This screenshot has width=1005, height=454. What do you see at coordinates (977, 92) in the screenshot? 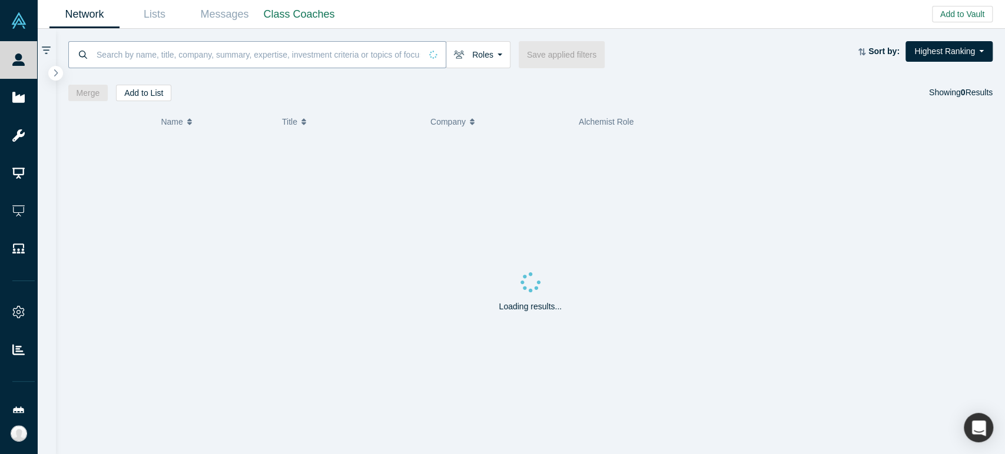
I see `span: Results` at bounding box center [977, 92].